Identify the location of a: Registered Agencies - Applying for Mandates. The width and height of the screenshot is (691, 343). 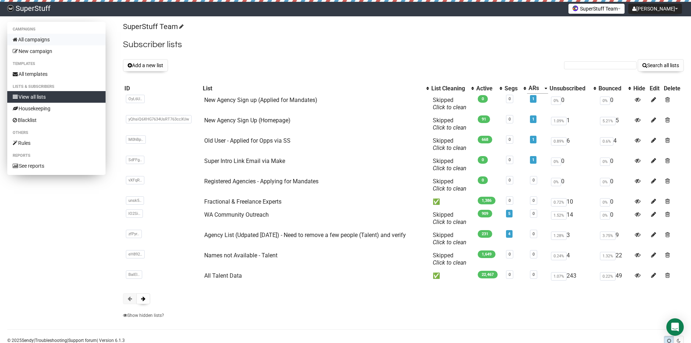
(261, 181).